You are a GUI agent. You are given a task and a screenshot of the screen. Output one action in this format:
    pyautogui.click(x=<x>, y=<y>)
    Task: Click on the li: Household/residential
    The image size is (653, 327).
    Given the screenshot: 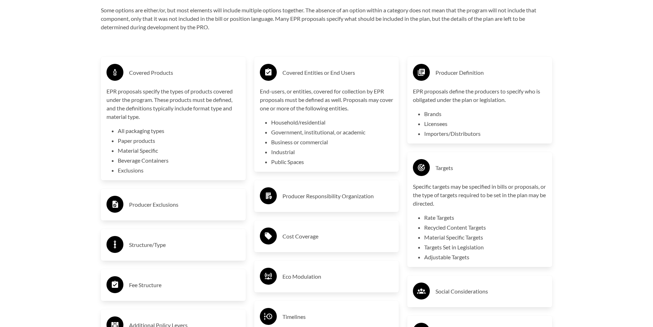 What is the action you would take?
    pyautogui.click(x=332, y=122)
    